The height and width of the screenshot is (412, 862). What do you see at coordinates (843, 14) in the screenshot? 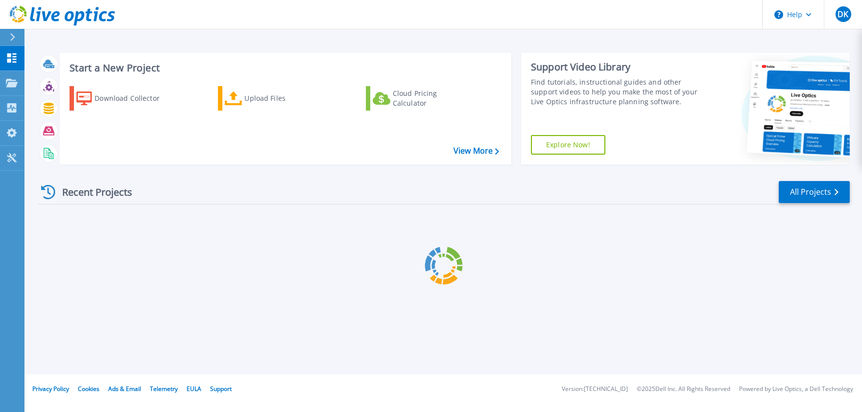
I see `span: DK` at bounding box center [843, 14].